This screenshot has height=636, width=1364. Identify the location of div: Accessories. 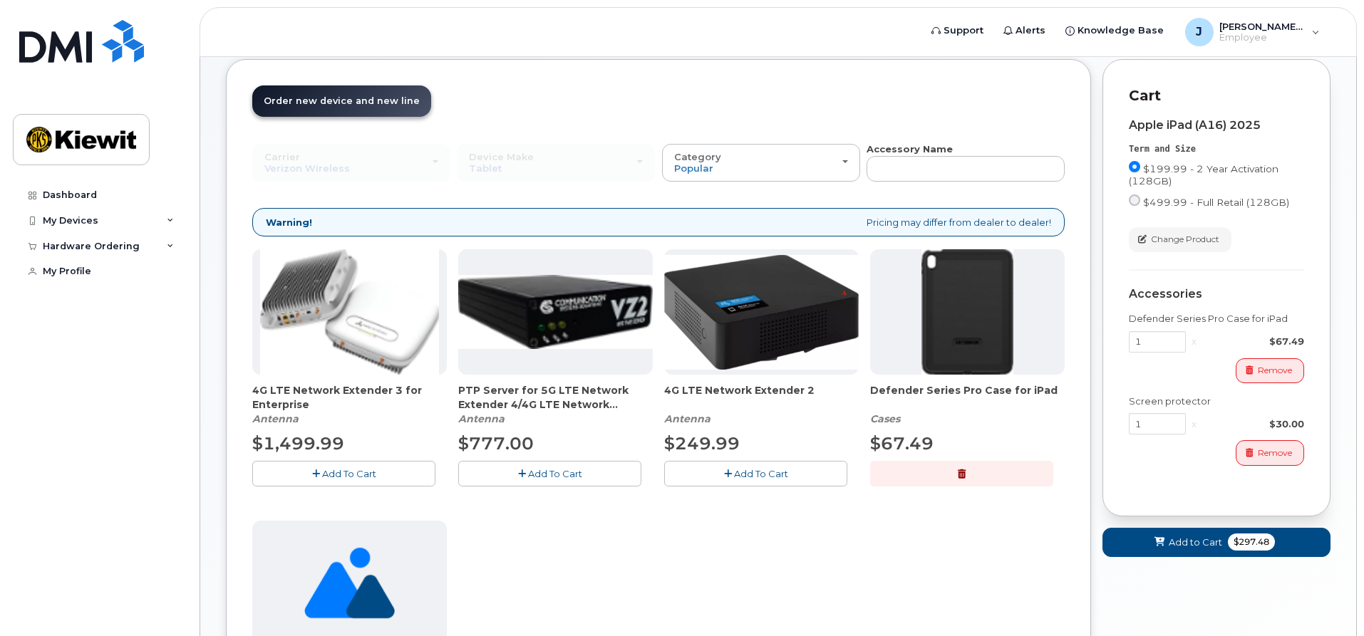
(1217, 294).